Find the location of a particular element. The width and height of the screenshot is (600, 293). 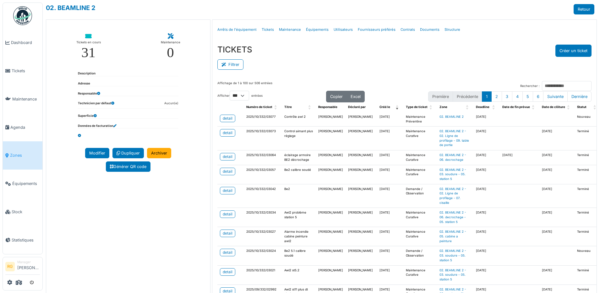

td: Demande / Observation is located at coordinates (420, 256).